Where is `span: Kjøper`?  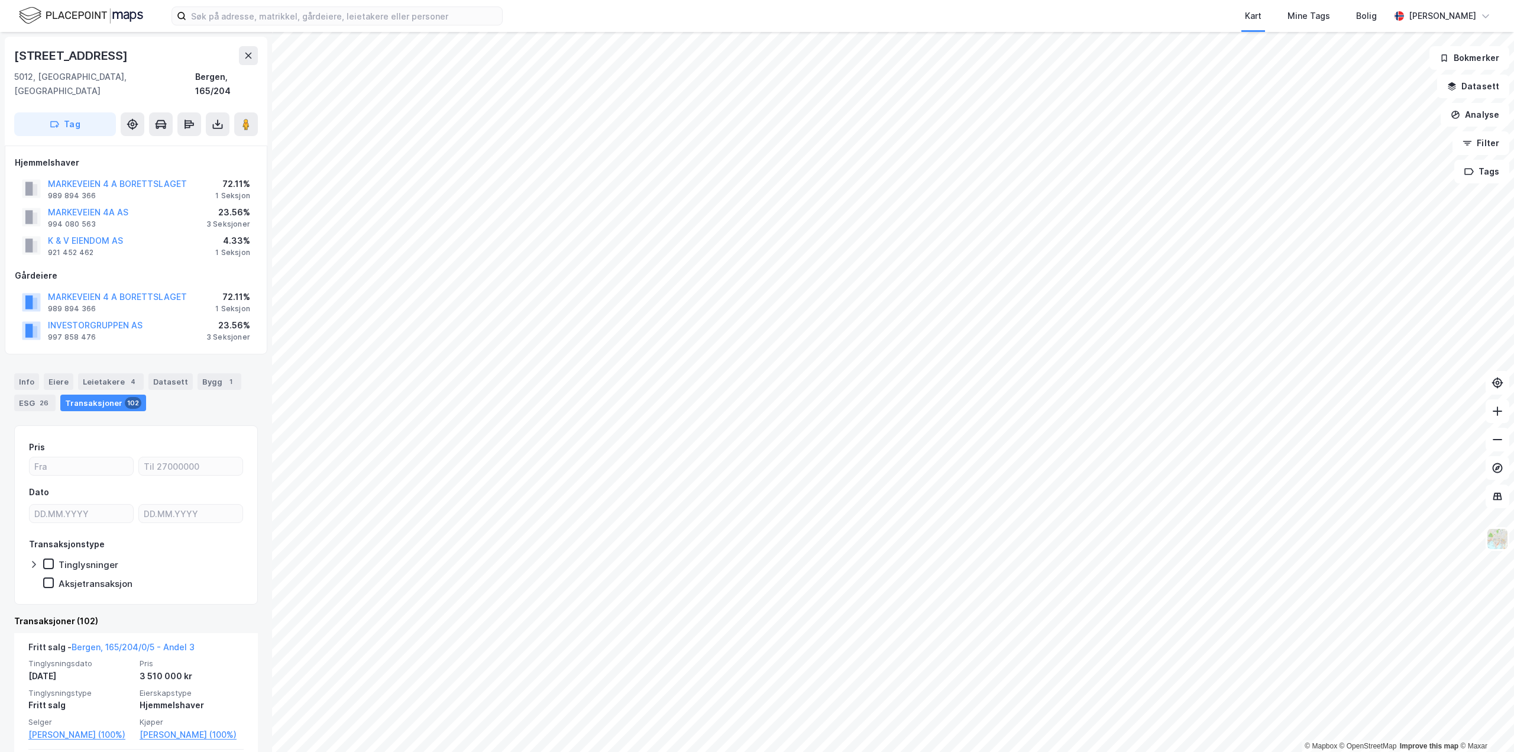 span: Kjøper is located at coordinates (192, 722).